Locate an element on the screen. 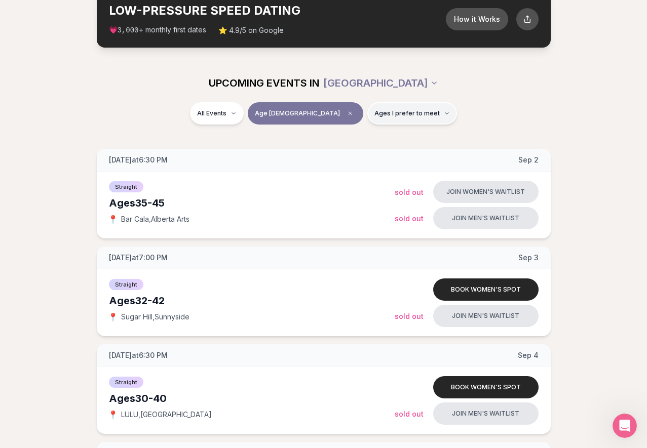 This screenshot has height=448, width=647. span: ⭐ 4.9/5 on Google is located at coordinates (251, 30).